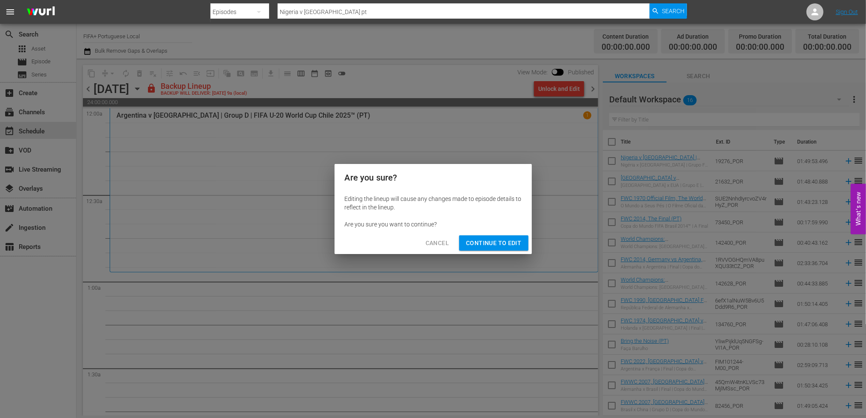 Image resolution: width=866 pixels, height=418 pixels. Describe the element at coordinates (433, 225) in the screenshot. I see `div: Are you sure you want to continue?` at that location.